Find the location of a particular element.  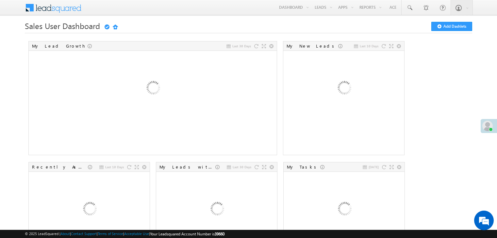

span: Your Leadsquared Account Number is is located at coordinates (187, 234).